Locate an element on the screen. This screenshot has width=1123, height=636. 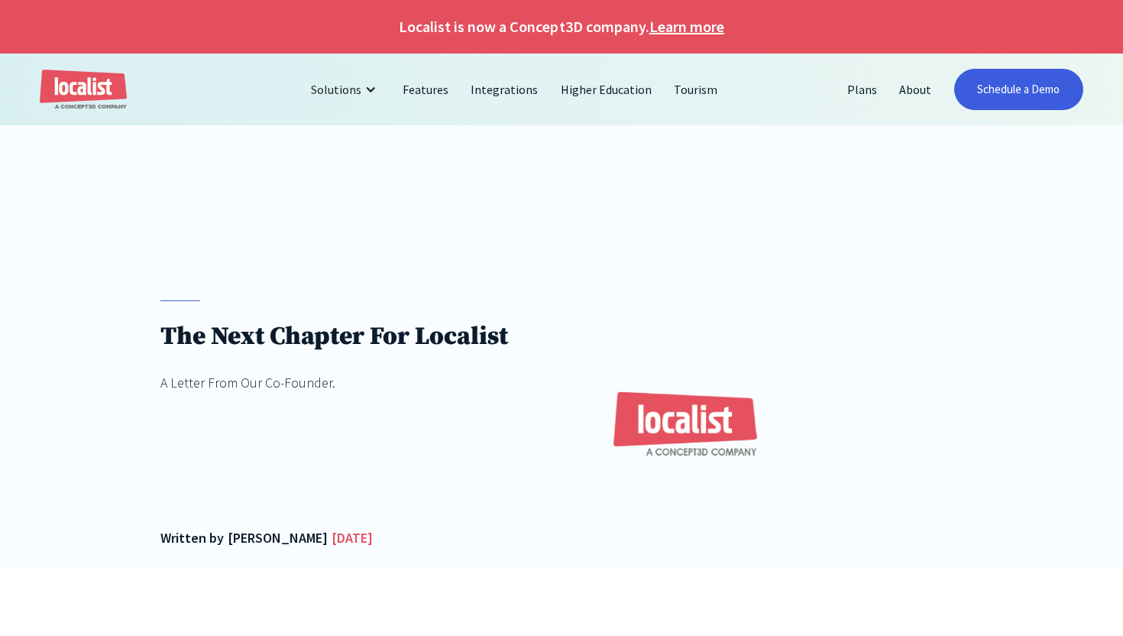
a: Schedule a Demo is located at coordinates (1018, 89).